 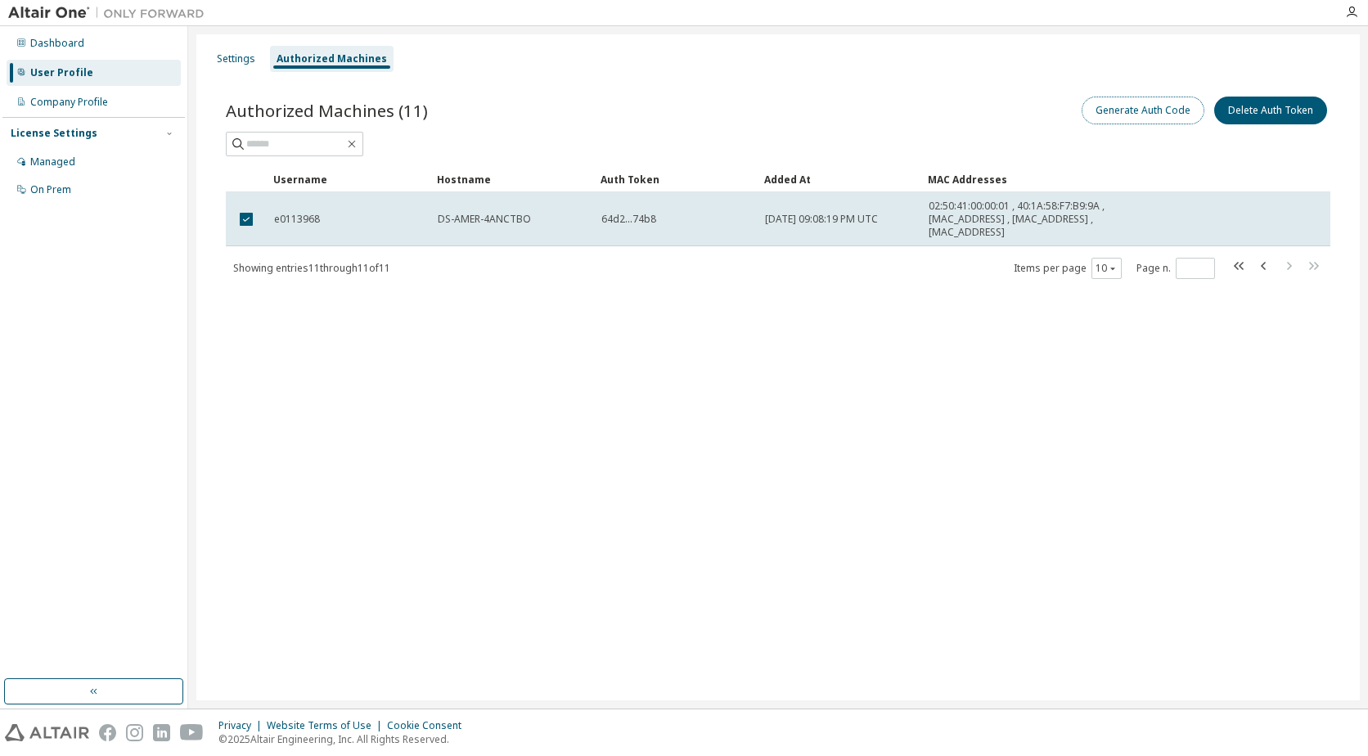 I want to click on div: Privacy, so click(x=242, y=726).